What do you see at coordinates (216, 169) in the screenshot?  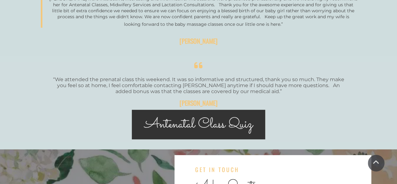 I see `span: G E T I N T O U C H` at bounding box center [216, 169].